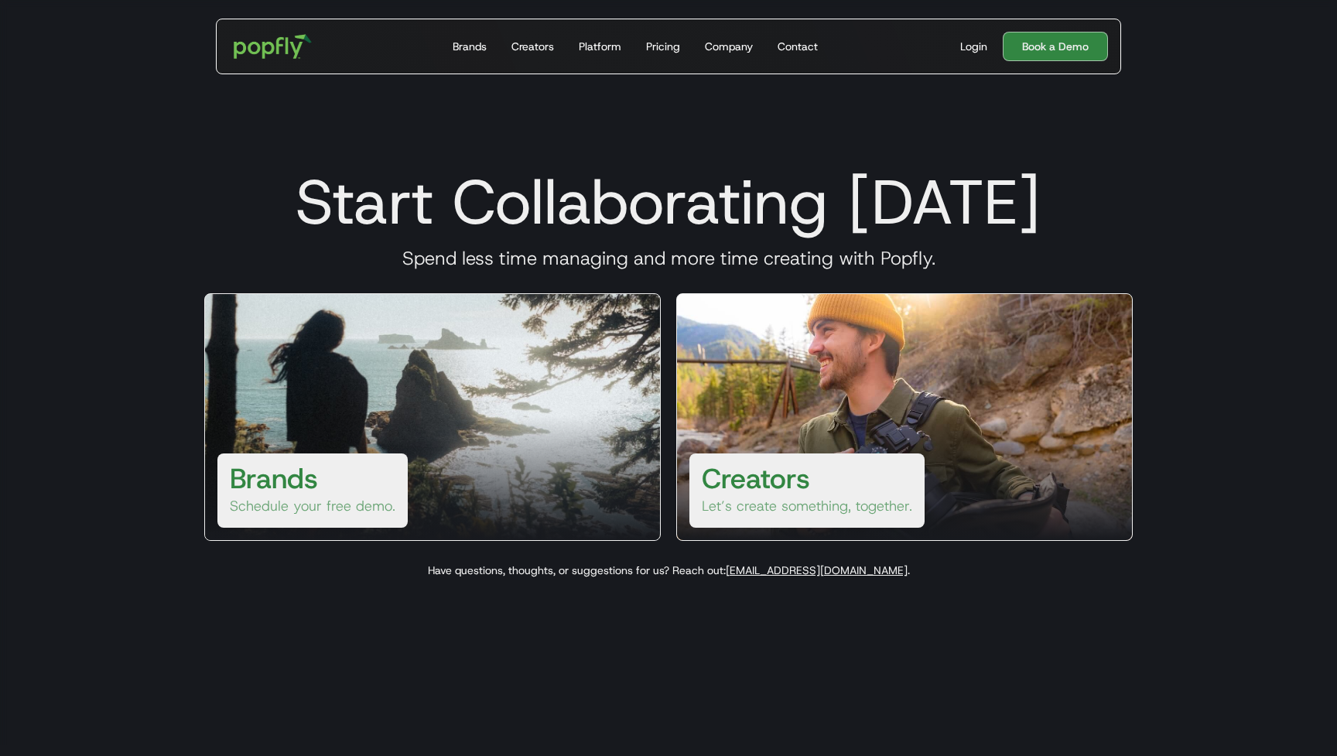 This screenshot has width=1337, height=756. I want to click on a: Contact, so click(798, 46).